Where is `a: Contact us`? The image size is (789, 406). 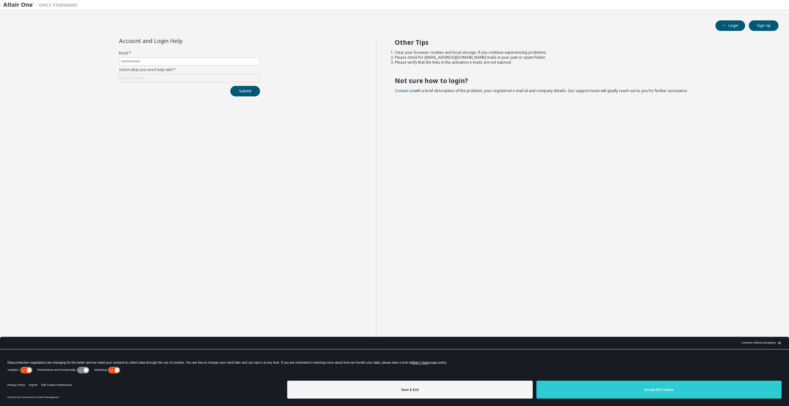 a: Contact us is located at coordinates (404, 91).